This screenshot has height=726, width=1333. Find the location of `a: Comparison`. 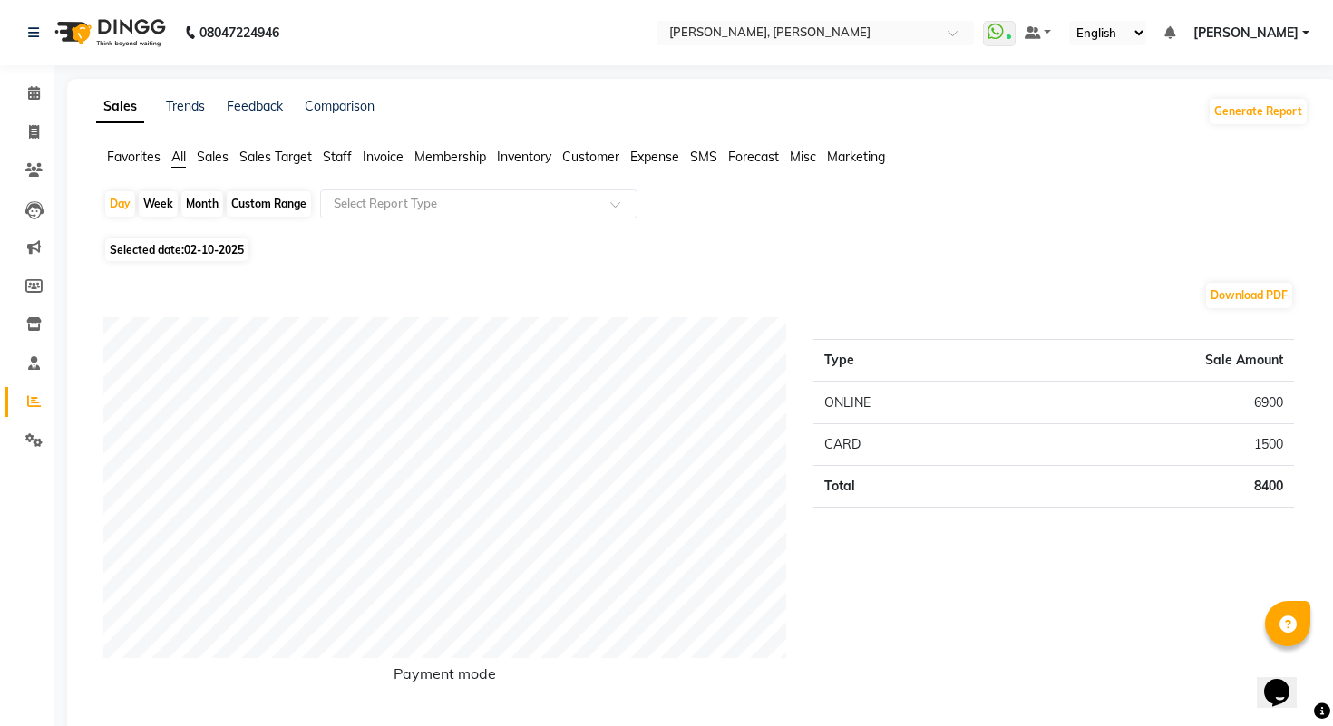

a: Comparison is located at coordinates (339, 106).